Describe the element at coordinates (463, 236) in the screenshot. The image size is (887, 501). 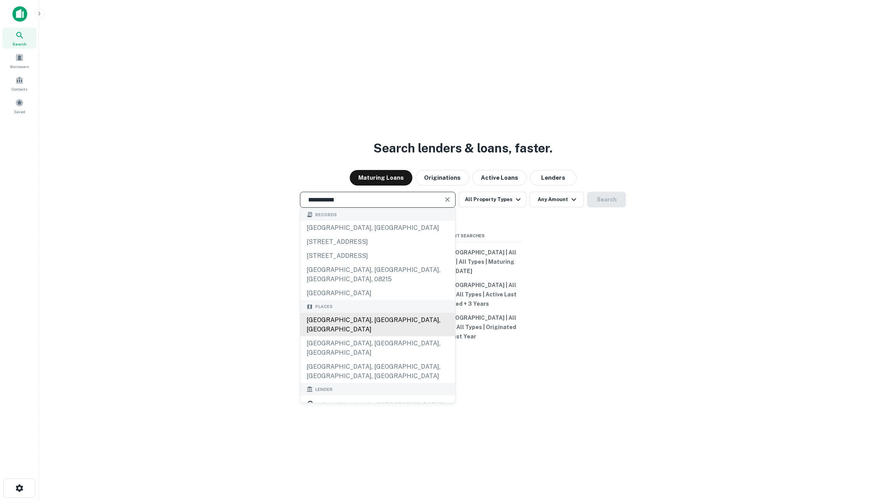
I see `span: Recent Searches` at that location.